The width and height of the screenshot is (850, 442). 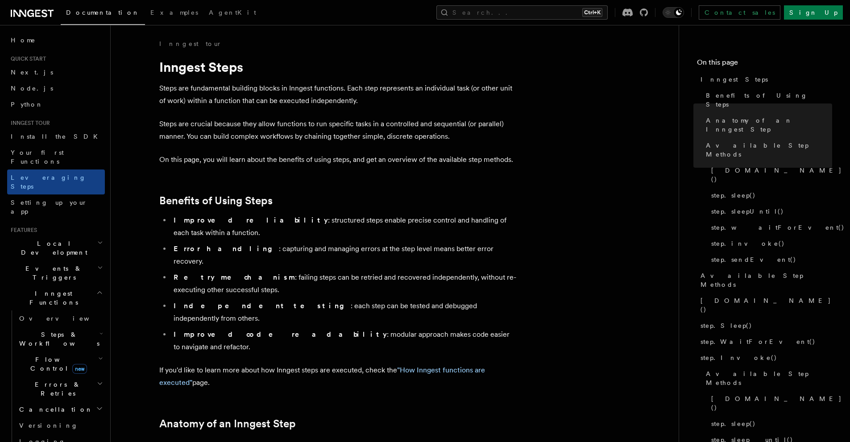 I want to click on strong: Improved reliability, so click(x=251, y=220).